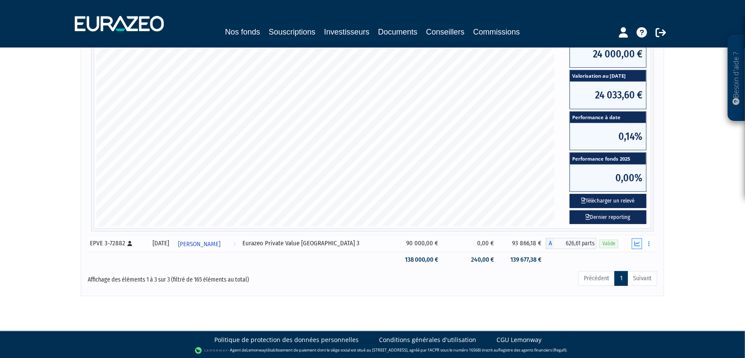  Describe the element at coordinates (608, 95) in the screenshot. I see `span: 24 033,60 €` at that location.